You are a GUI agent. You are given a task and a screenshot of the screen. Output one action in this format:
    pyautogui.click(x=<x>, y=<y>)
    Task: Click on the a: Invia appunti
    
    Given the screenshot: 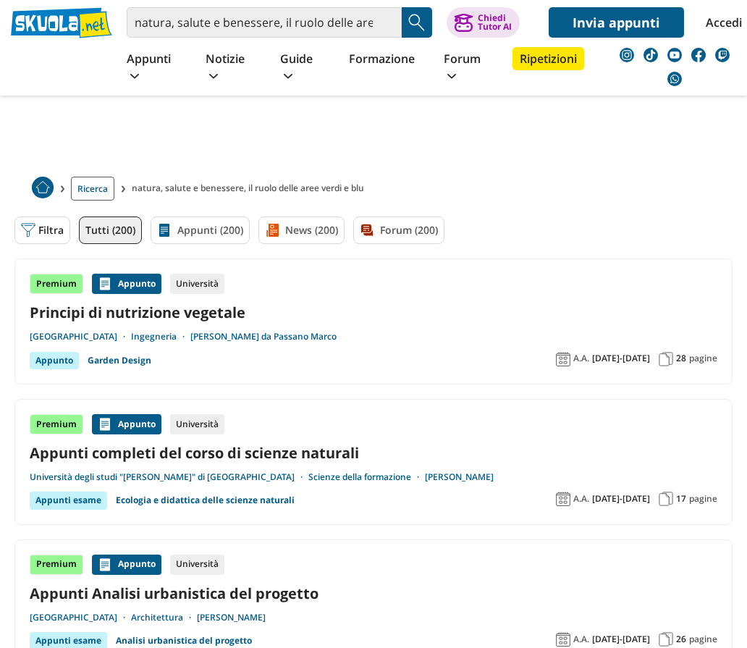 What is the action you would take?
    pyautogui.click(x=616, y=22)
    